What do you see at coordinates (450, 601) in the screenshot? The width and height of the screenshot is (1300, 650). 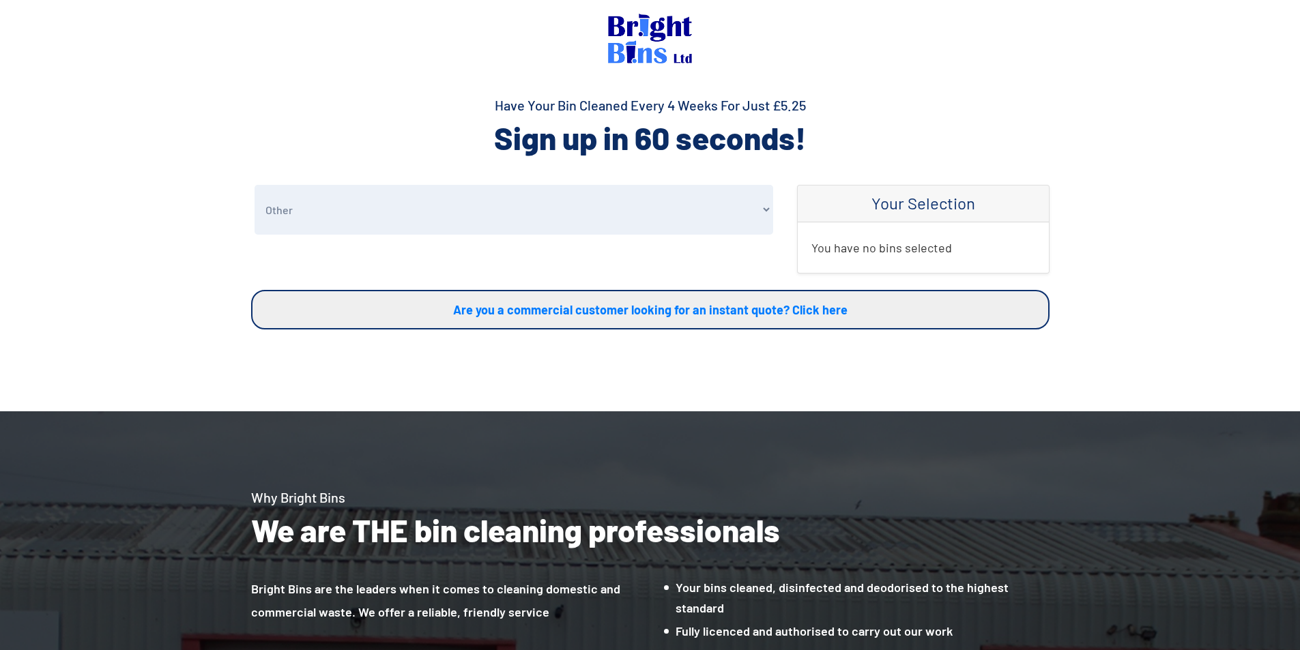 I see `p: Bright Bins are the leaders when it comes to cleaning domestic and commercial waste. We offer a r...` at bounding box center [450, 601].